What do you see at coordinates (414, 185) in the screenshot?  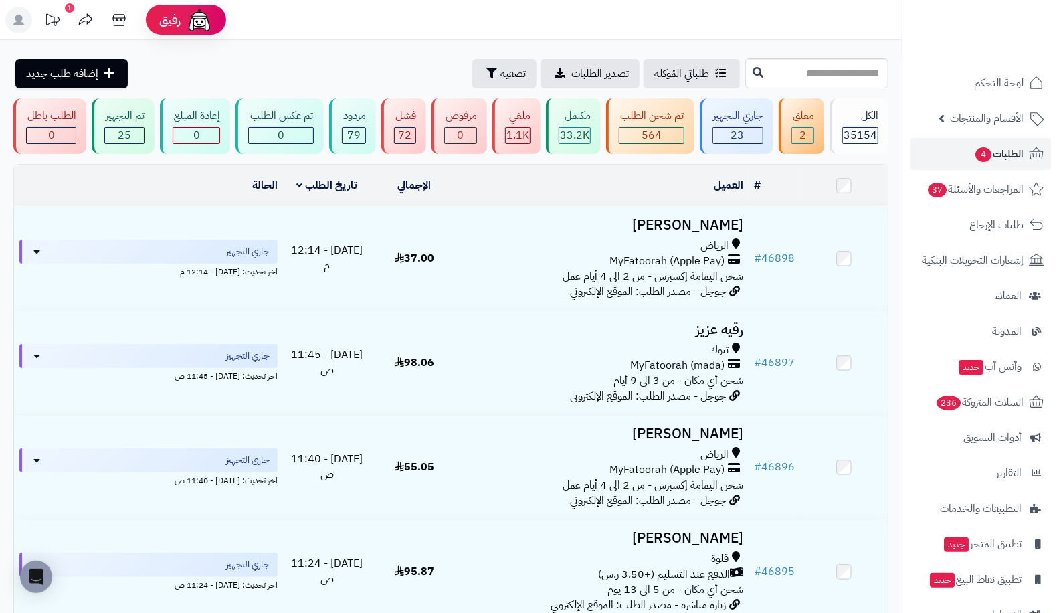 I see `a: الإجمالي` at bounding box center [414, 185].